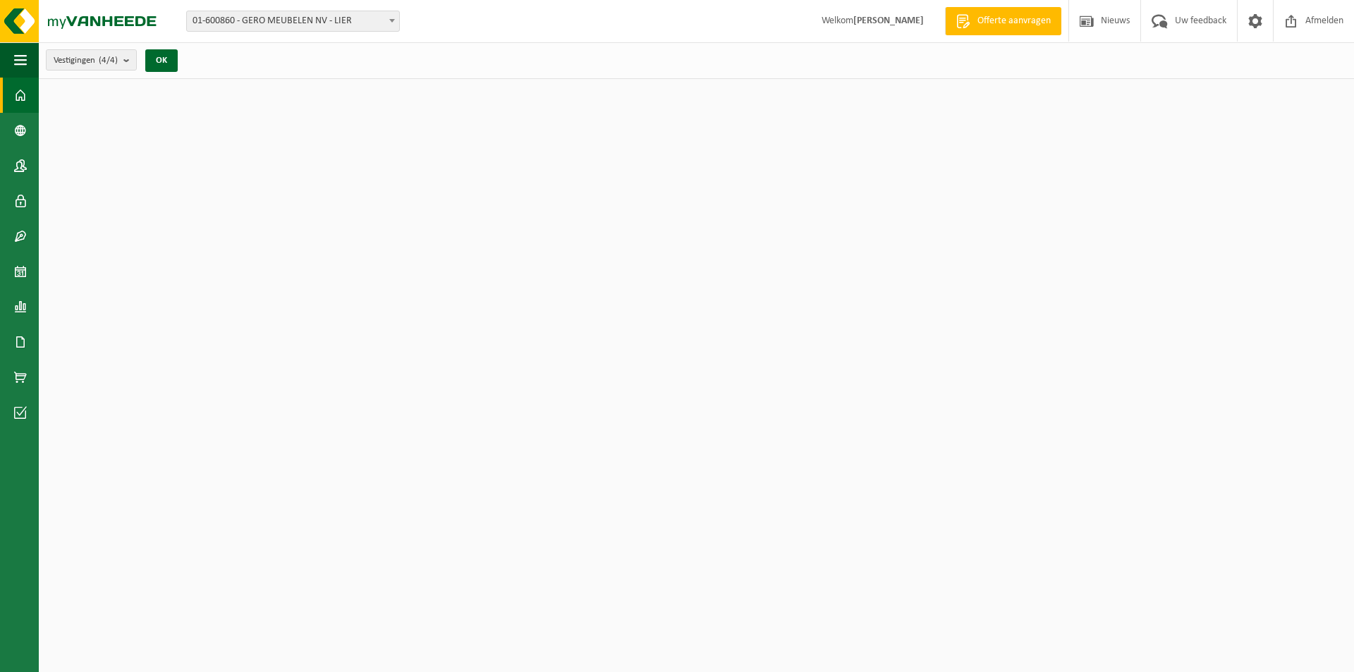 The height and width of the screenshot is (672, 1354). I want to click on button: Vestigingen(4/4), so click(91, 60).